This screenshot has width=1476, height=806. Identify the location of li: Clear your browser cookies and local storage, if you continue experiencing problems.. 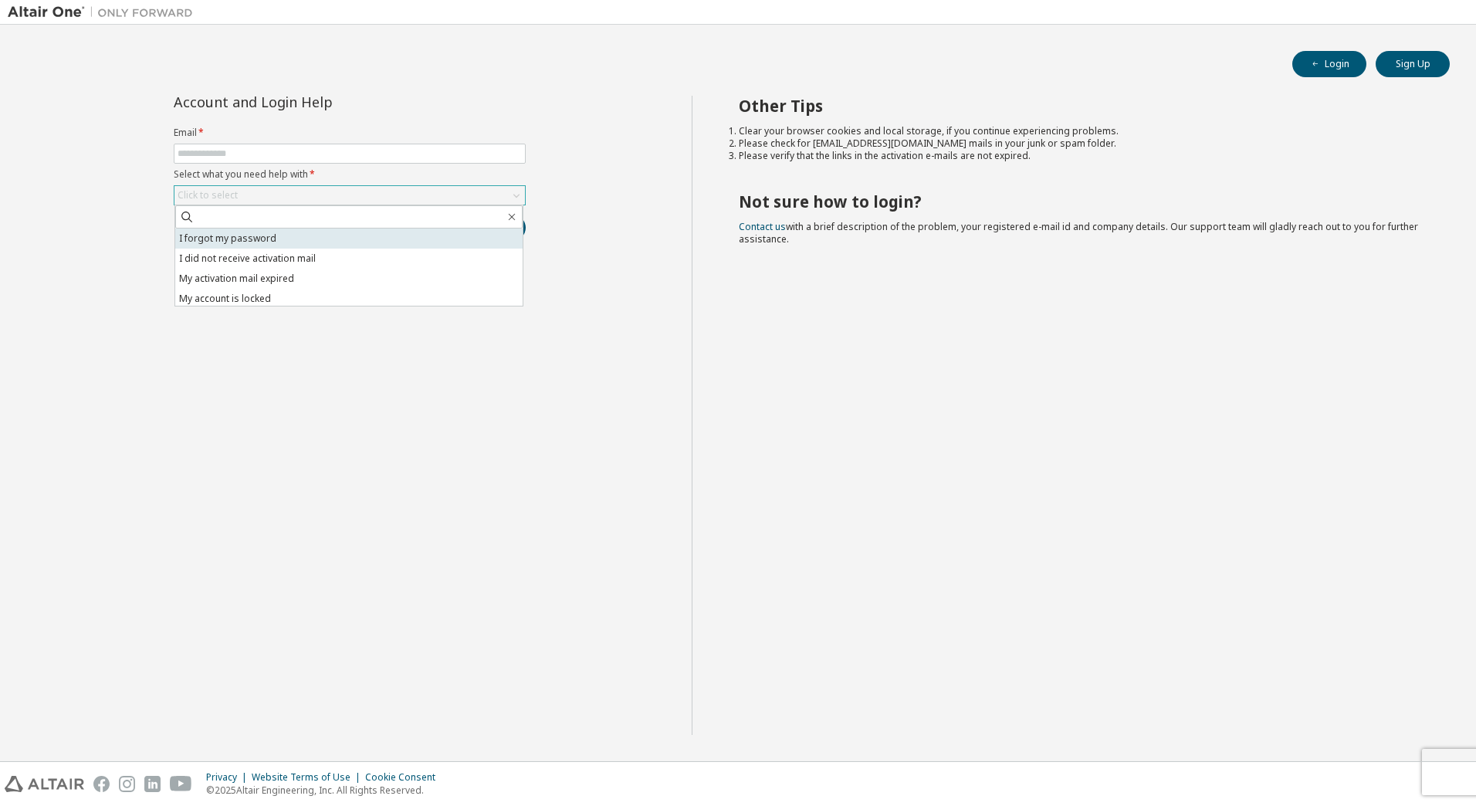
(1081, 131).